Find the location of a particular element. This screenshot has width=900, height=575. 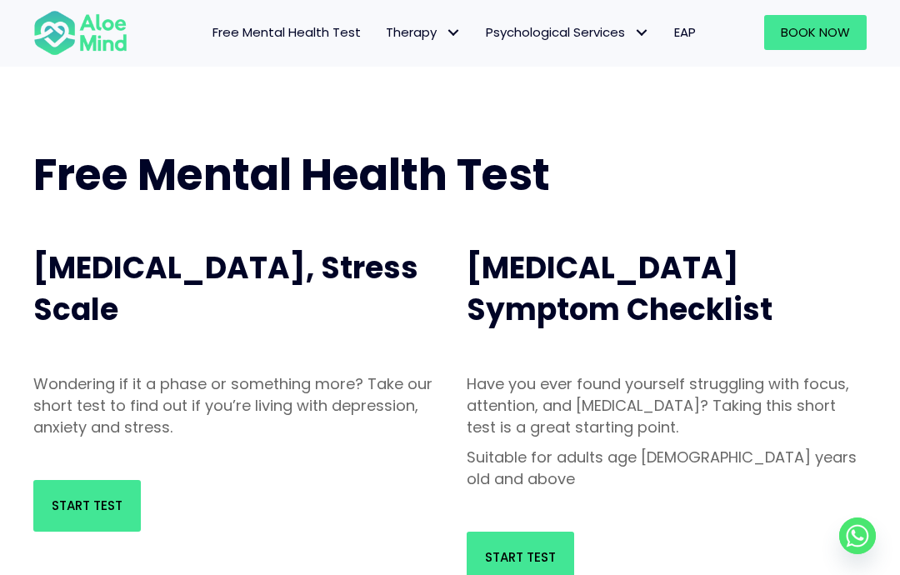

img: Aloe mind Logo is located at coordinates (80, 33).